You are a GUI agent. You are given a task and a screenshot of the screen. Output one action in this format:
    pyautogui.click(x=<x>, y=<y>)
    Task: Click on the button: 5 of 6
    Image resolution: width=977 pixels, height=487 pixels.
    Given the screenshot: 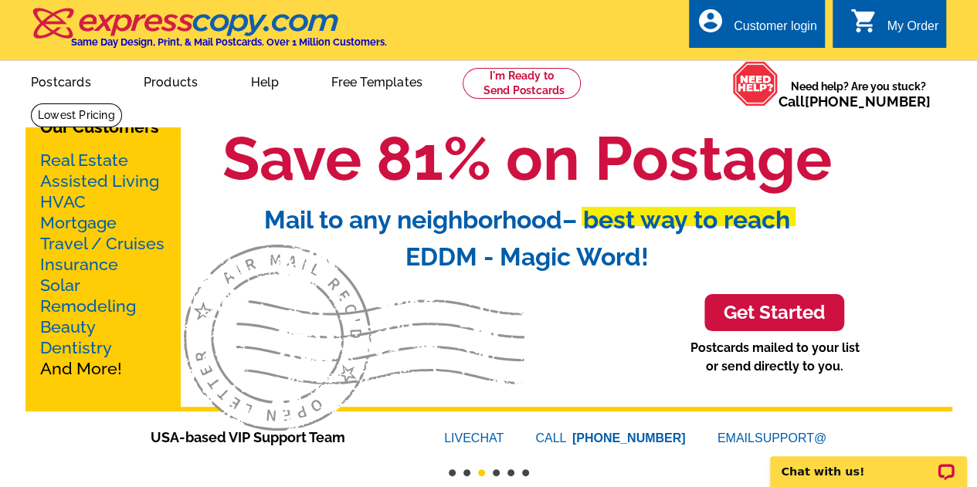 What is the action you would take?
    pyautogui.click(x=510, y=473)
    